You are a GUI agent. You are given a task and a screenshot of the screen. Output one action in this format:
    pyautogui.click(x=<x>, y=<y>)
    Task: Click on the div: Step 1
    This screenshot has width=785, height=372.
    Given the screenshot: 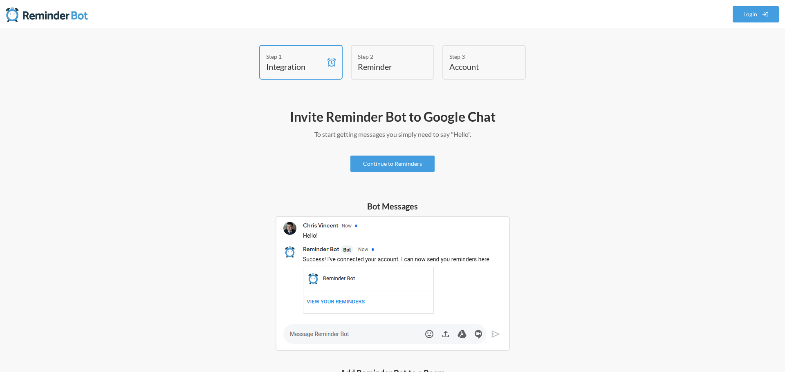 What is the action you would take?
    pyautogui.click(x=295, y=56)
    